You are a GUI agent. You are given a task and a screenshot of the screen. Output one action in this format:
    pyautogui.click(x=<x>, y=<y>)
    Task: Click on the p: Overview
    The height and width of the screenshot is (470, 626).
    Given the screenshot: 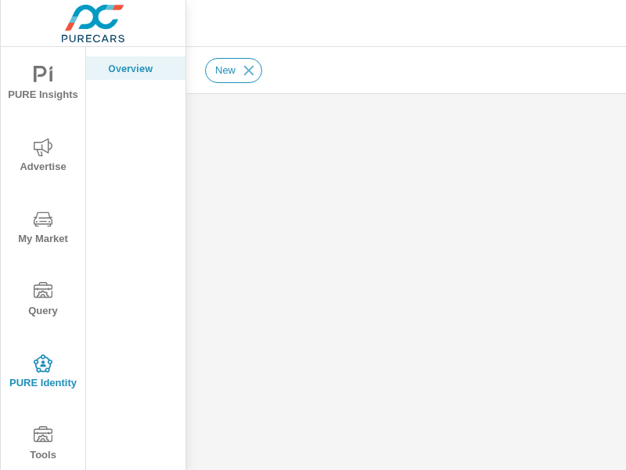 What is the action you would take?
    pyautogui.click(x=140, y=68)
    